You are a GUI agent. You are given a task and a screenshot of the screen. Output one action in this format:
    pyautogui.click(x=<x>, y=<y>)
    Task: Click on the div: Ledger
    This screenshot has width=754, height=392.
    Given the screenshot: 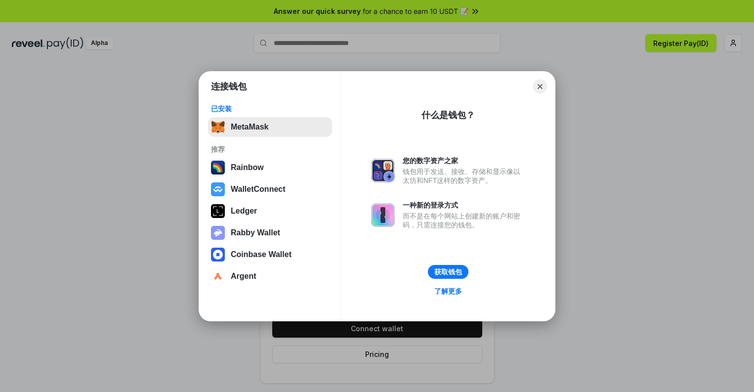 What is the action you would take?
    pyautogui.click(x=244, y=211)
    